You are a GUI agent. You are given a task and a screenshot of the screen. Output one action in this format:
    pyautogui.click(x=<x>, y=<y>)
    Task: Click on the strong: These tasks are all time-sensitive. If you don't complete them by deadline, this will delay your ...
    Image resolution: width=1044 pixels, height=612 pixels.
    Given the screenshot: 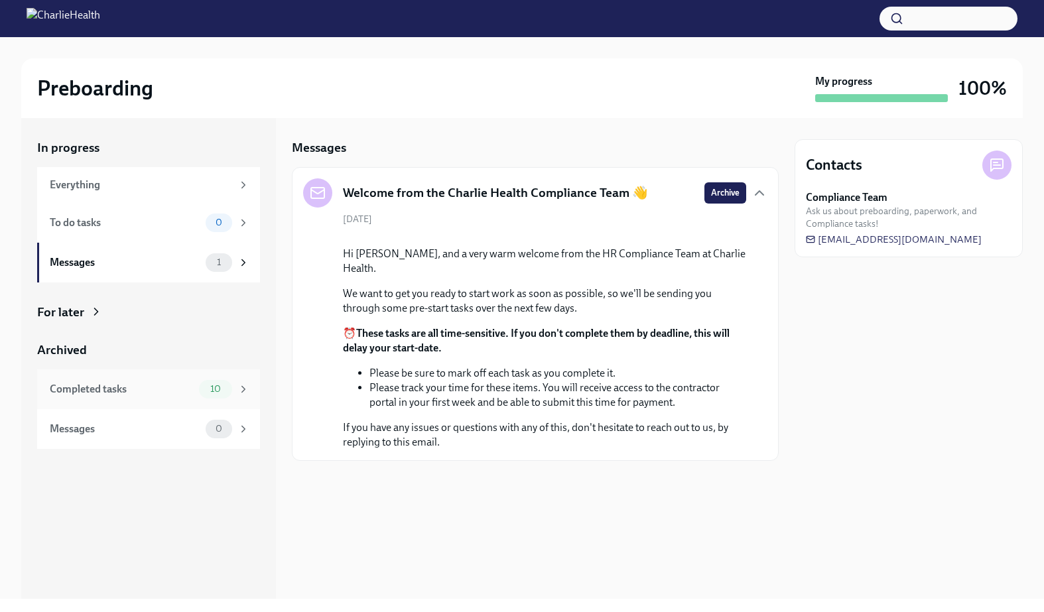 What is the action you would take?
    pyautogui.click(x=536, y=340)
    